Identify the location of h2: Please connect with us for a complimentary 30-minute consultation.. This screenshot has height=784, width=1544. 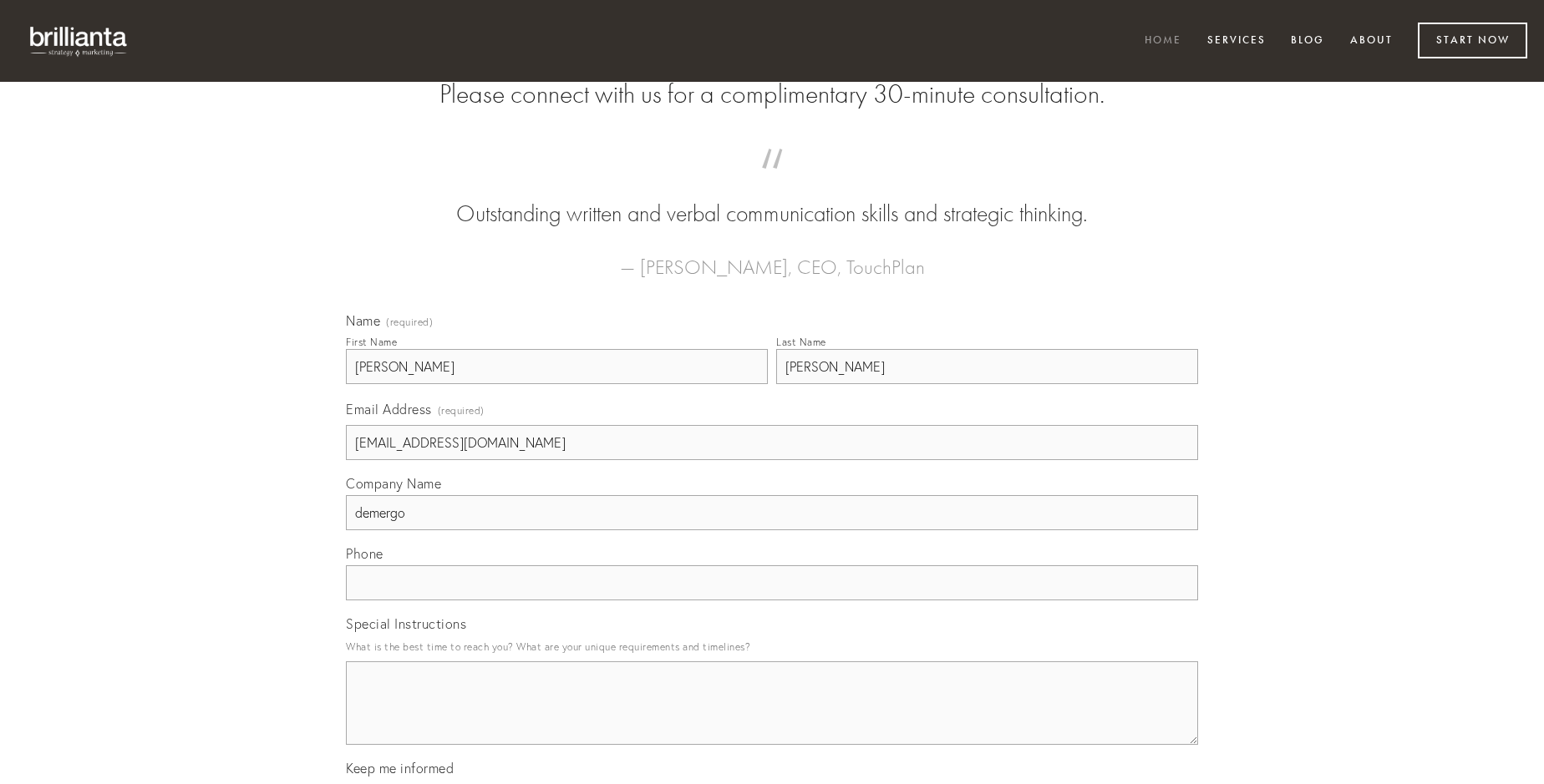
(772, 95).